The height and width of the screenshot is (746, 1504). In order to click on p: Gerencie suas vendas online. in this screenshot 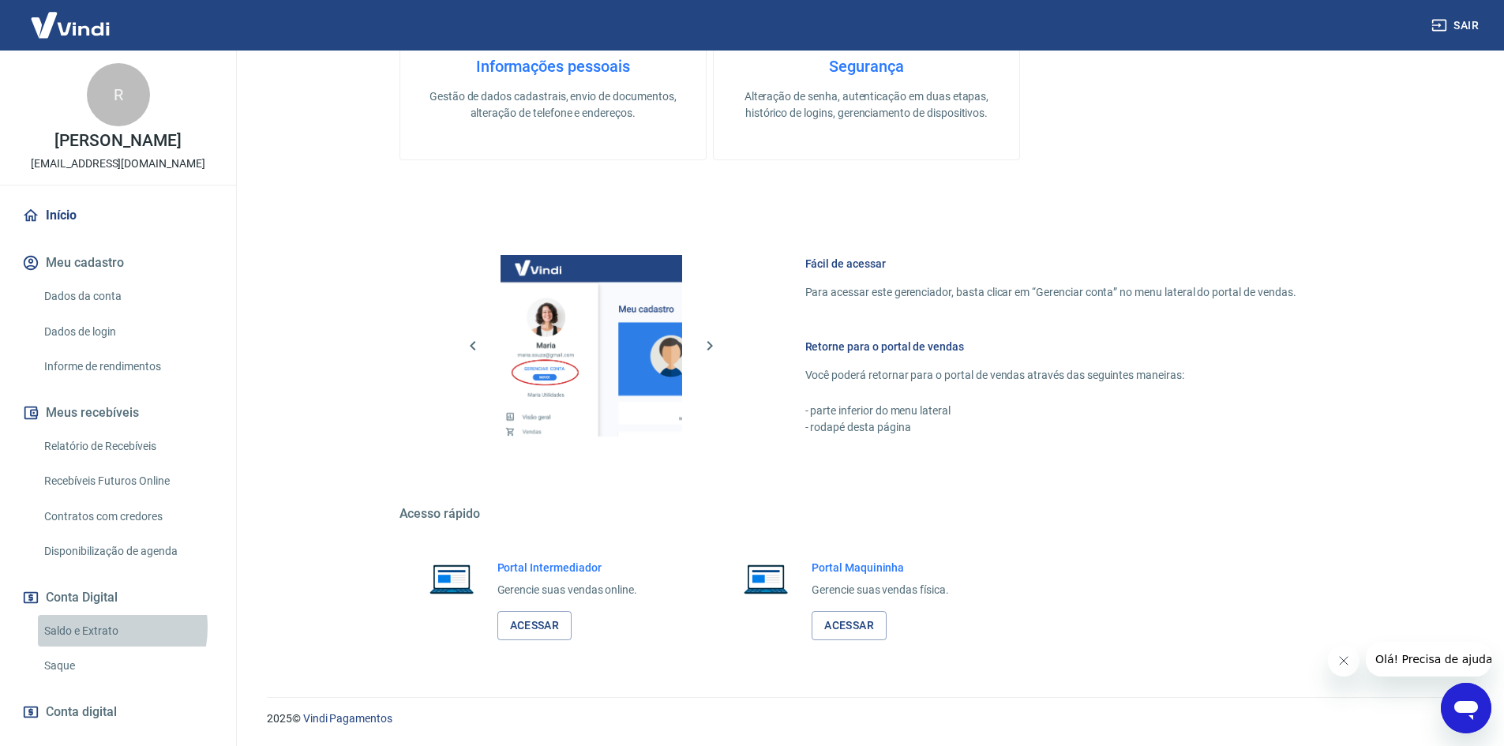, I will do `click(568, 590)`.